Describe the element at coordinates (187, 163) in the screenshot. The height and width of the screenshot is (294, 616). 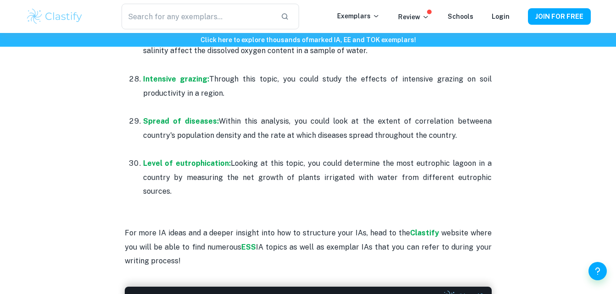
I see `a: Level of eutrophication:` at that location.